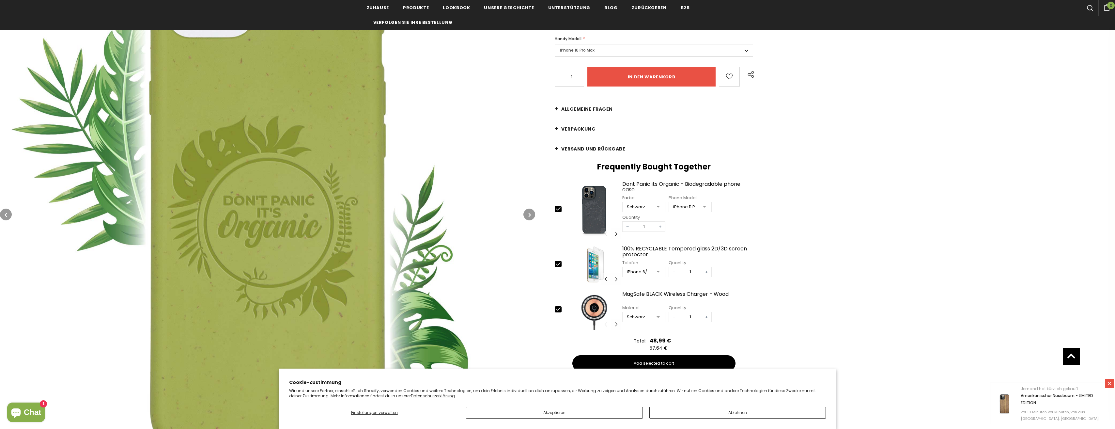 Image resolution: width=1115 pixels, height=429 pixels. Describe the element at coordinates (649, 8) in the screenshot. I see `span: Zurückgeben` at that location.